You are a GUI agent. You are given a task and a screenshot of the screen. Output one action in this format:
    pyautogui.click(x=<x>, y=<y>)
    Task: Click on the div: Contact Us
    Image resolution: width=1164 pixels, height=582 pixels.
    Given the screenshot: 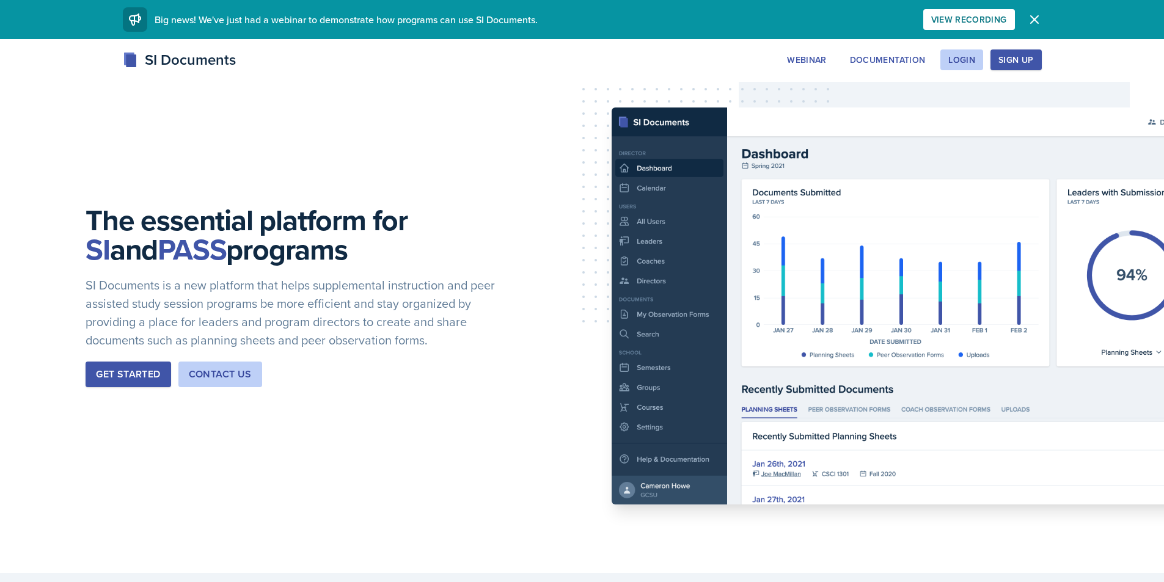 What is the action you would take?
    pyautogui.click(x=220, y=375)
    